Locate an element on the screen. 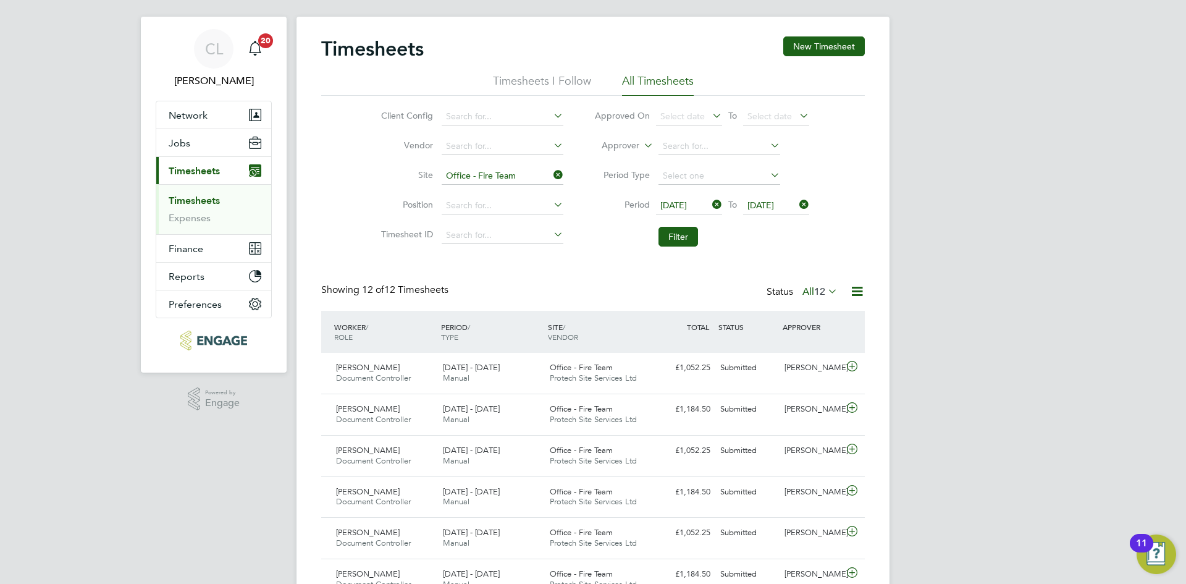 The width and height of the screenshot is (1186, 584). a: 20 is located at coordinates (255, 49).